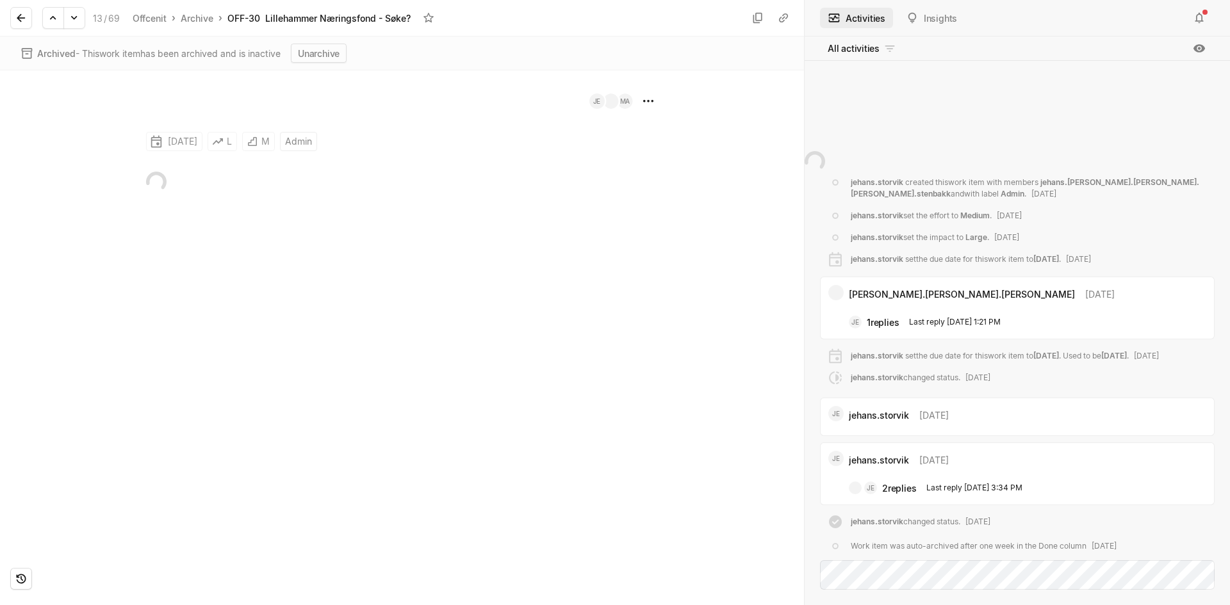  I want to click on div: 13 69, so click(106, 18).